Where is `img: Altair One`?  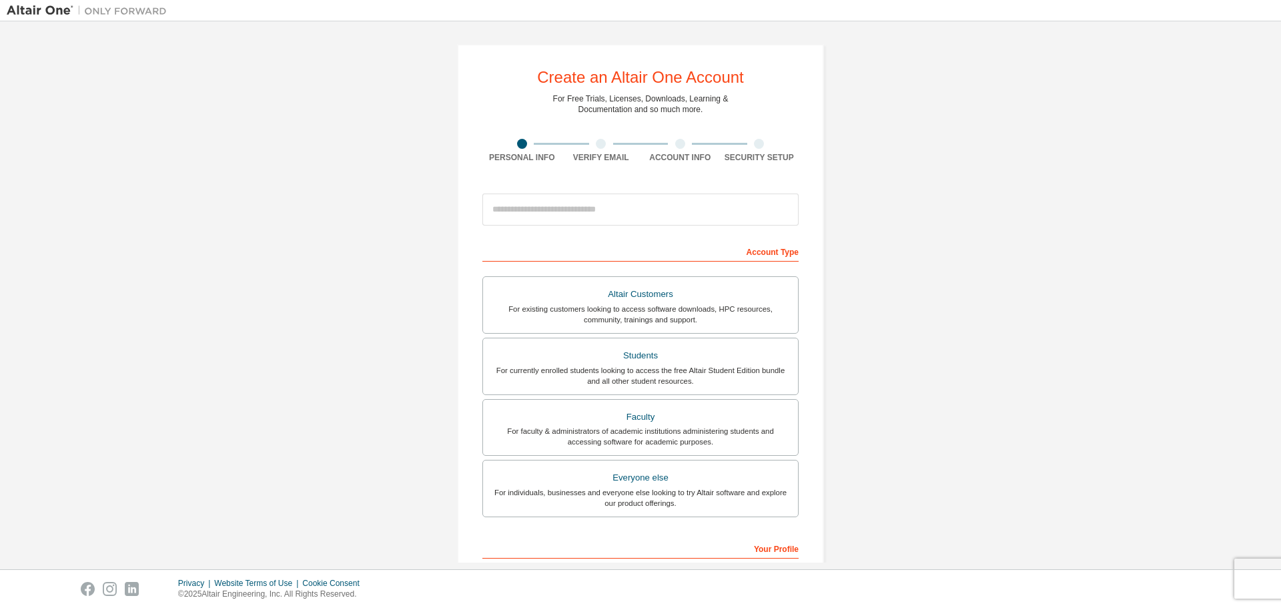 img: Altair One is located at coordinates (90, 11).